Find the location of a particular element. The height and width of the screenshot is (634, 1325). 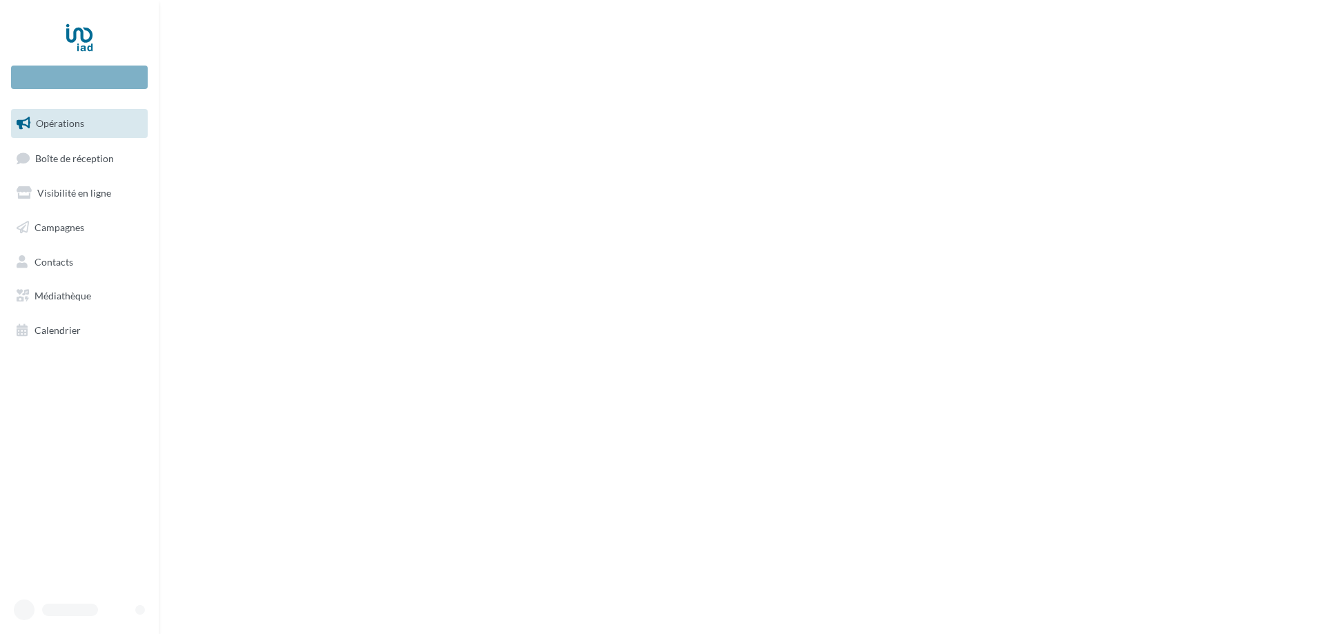

a: Visibilité en ligne is located at coordinates (79, 193).